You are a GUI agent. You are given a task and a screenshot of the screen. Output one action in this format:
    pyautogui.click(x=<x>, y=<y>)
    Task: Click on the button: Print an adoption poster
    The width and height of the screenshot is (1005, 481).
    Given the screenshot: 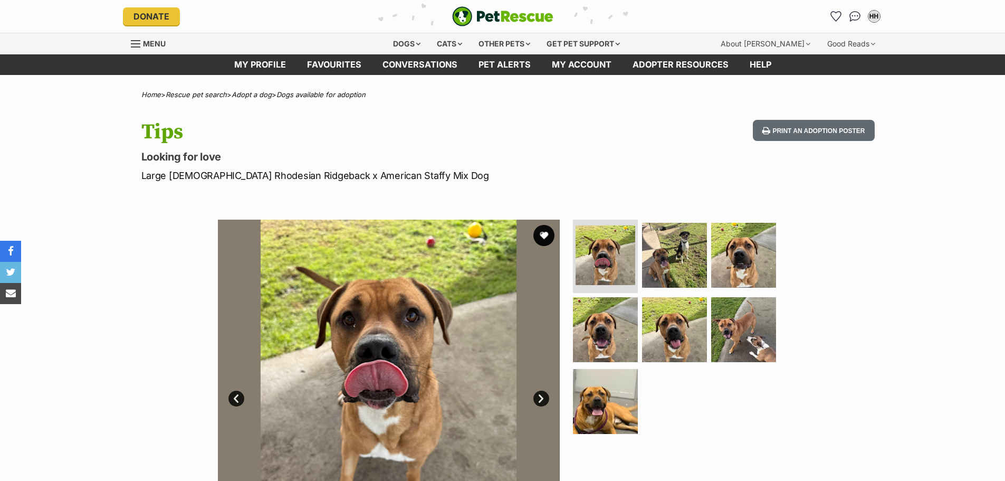 What is the action you would take?
    pyautogui.click(x=814, y=130)
    